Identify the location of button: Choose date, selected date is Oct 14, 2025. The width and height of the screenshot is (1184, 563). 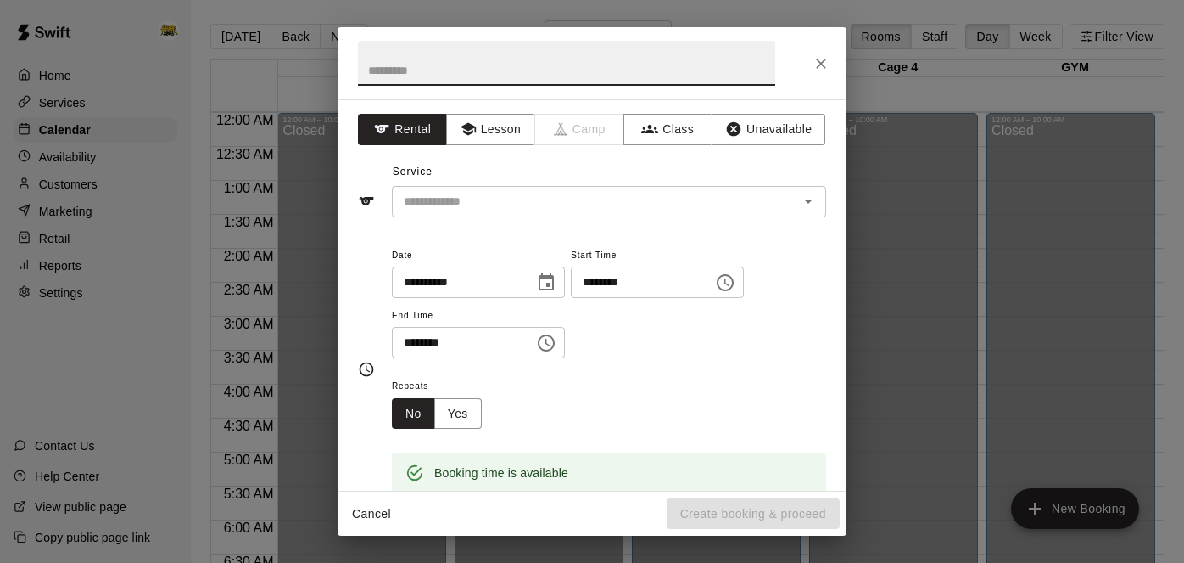
(546, 283).